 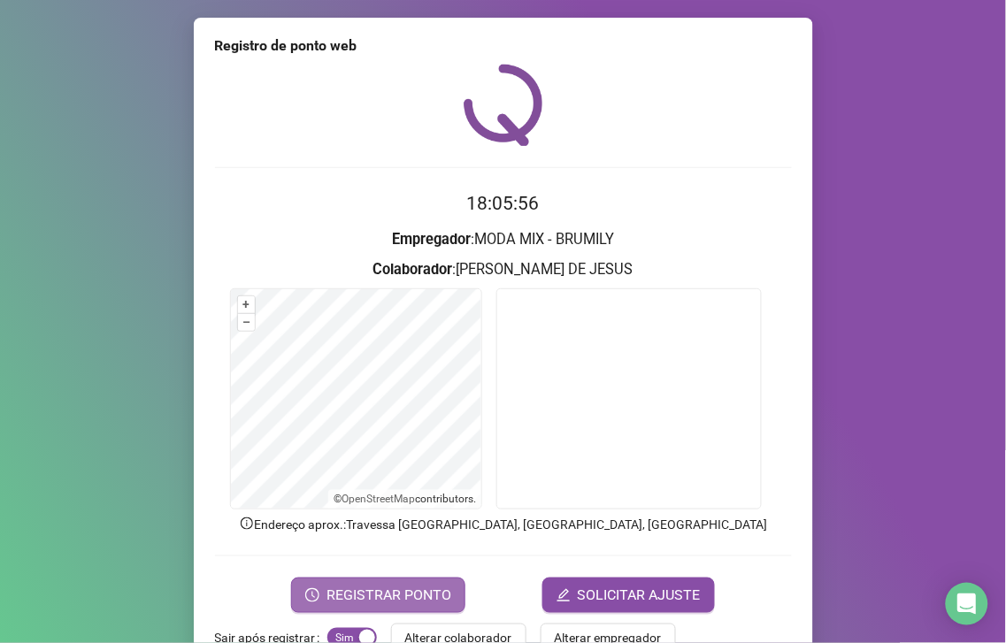 I want to click on strong: Empregador, so click(x=431, y=239).